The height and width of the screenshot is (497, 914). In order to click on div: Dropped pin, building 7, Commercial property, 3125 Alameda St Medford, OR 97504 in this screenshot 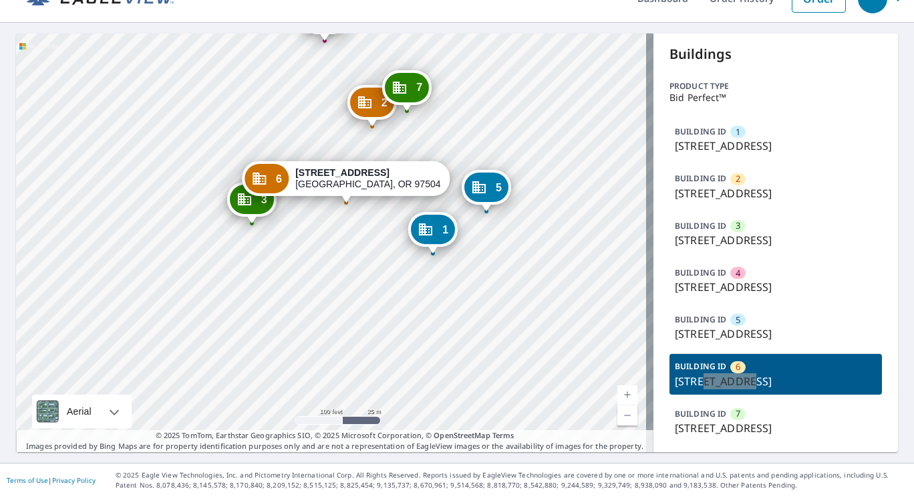, I will do `click(407, 91)`.